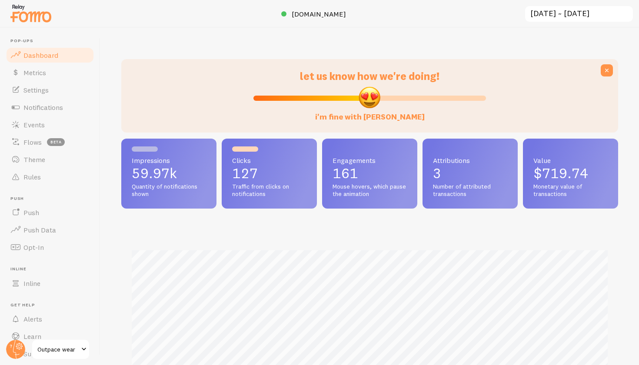 This screenshot has height=365, width=639. What do you see at coordinates (43, 107) in the screenshot?
I see `span: Notifications` at bounding box center [43, 107].